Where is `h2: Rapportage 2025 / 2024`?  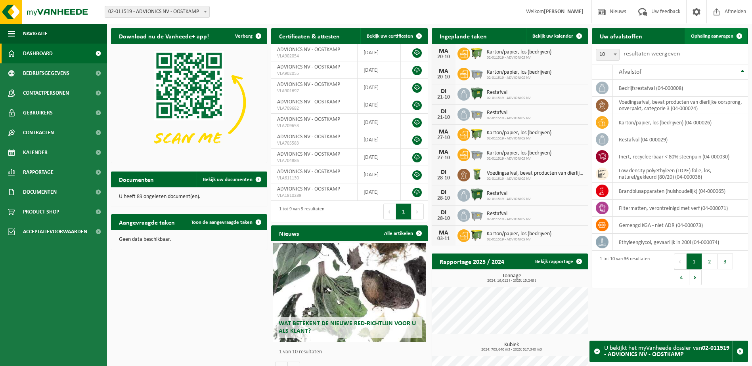
h2: Rapportage 2025 / 2024 is located at coordinates (472, 261).